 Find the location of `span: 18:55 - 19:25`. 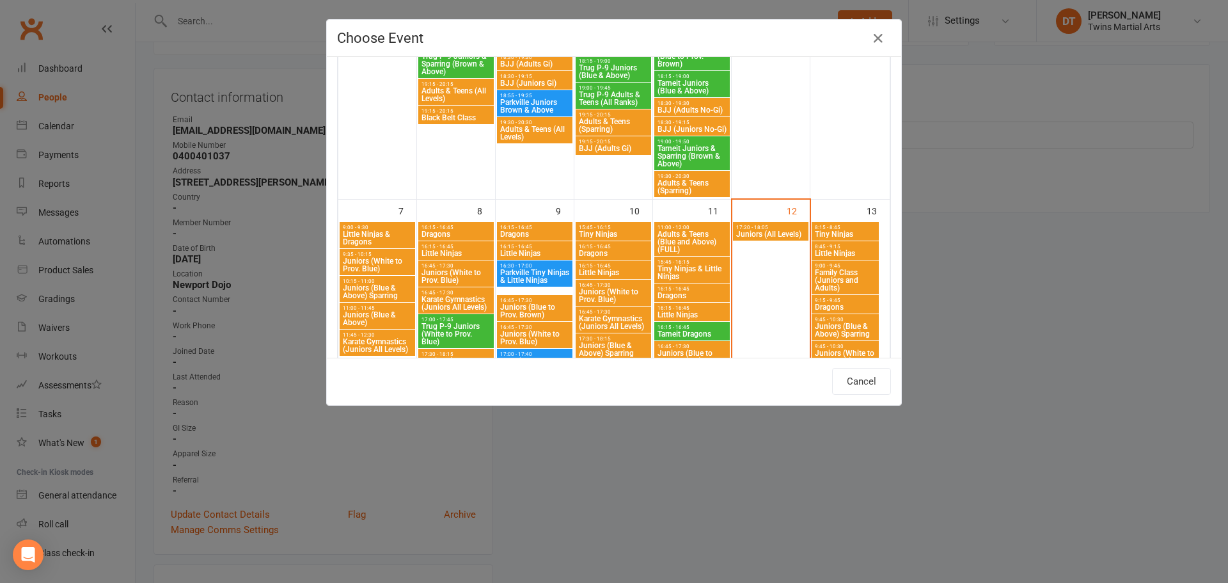

span: 18:55 - 19:25 is located at coordinates (535, 95).